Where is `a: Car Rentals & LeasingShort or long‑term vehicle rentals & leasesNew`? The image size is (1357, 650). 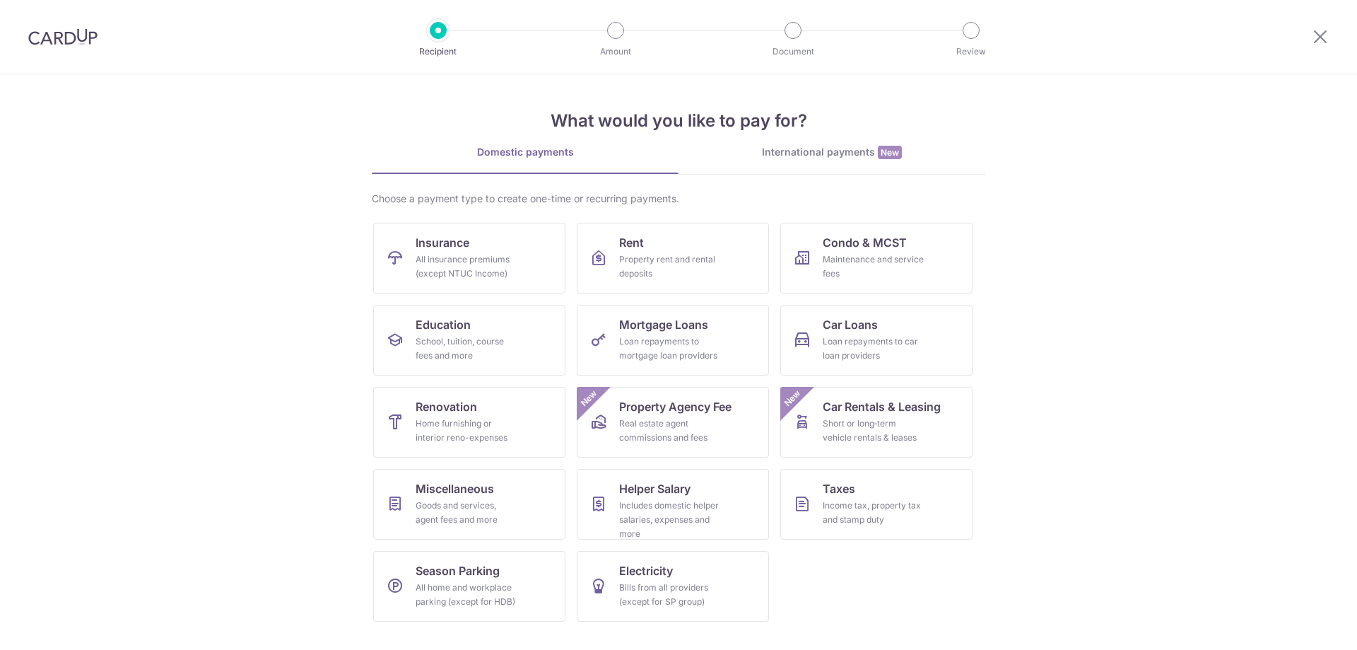
a: Car Rentals & LeasingShort or long‑term vehicle rentals & leasesNew is located at coordinates (877, 422).